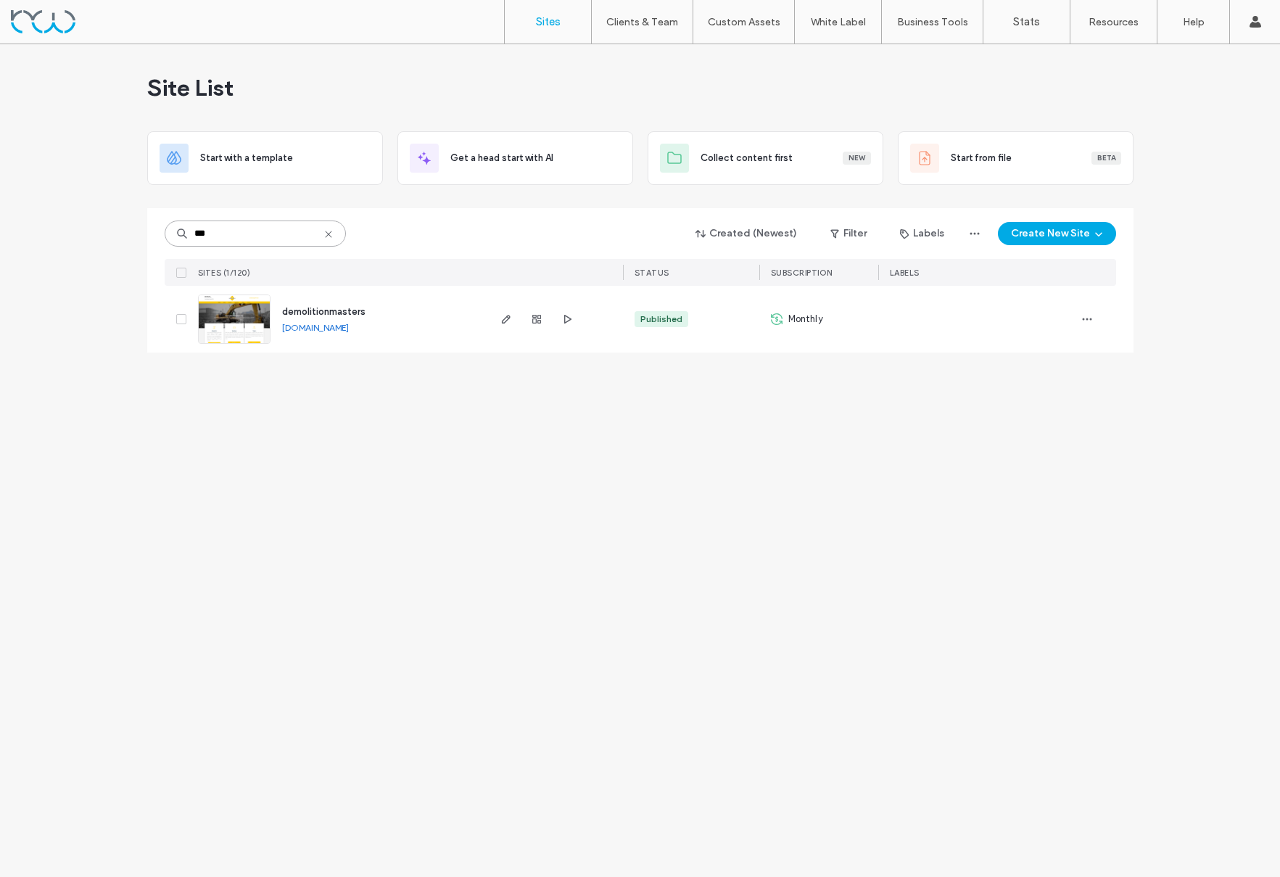 The image size is (1280, 877). What do you see at coordinates (224, 273) in the screenshot?
I see `span: SITES (1/120)` at bounding box center [224, 273].